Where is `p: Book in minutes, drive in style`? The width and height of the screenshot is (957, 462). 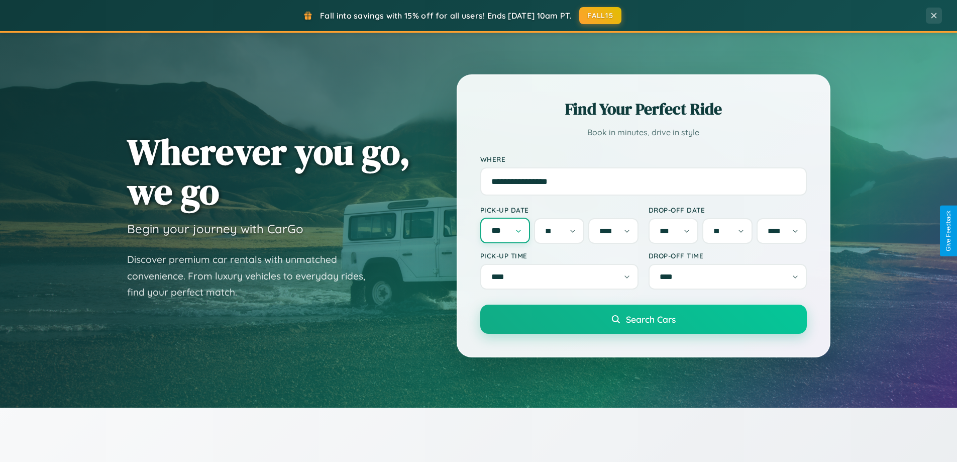
p: Book in minutes, drive in style is located at coordinates (644, 132).